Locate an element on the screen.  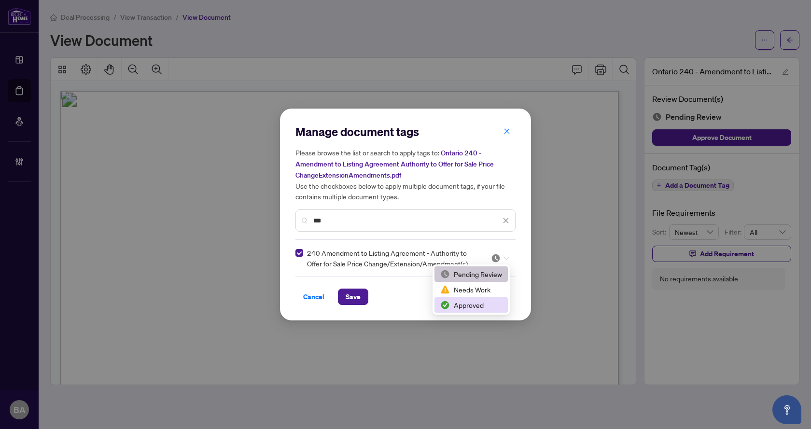
span: Cancel is located at coordinates (314, 297).